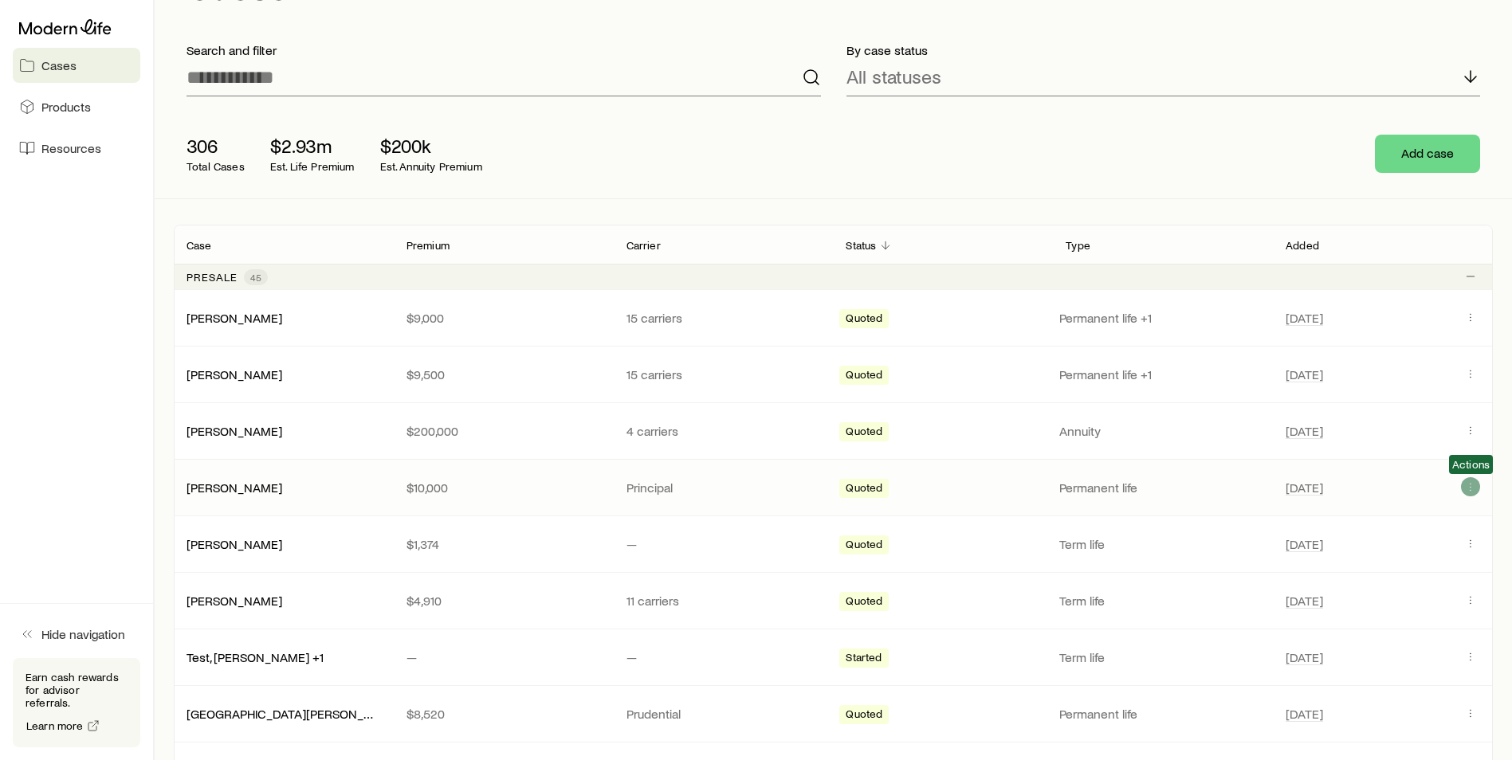 The image size is (1512, 760). I want to click on p: 4 carriers, so click(724, 431).